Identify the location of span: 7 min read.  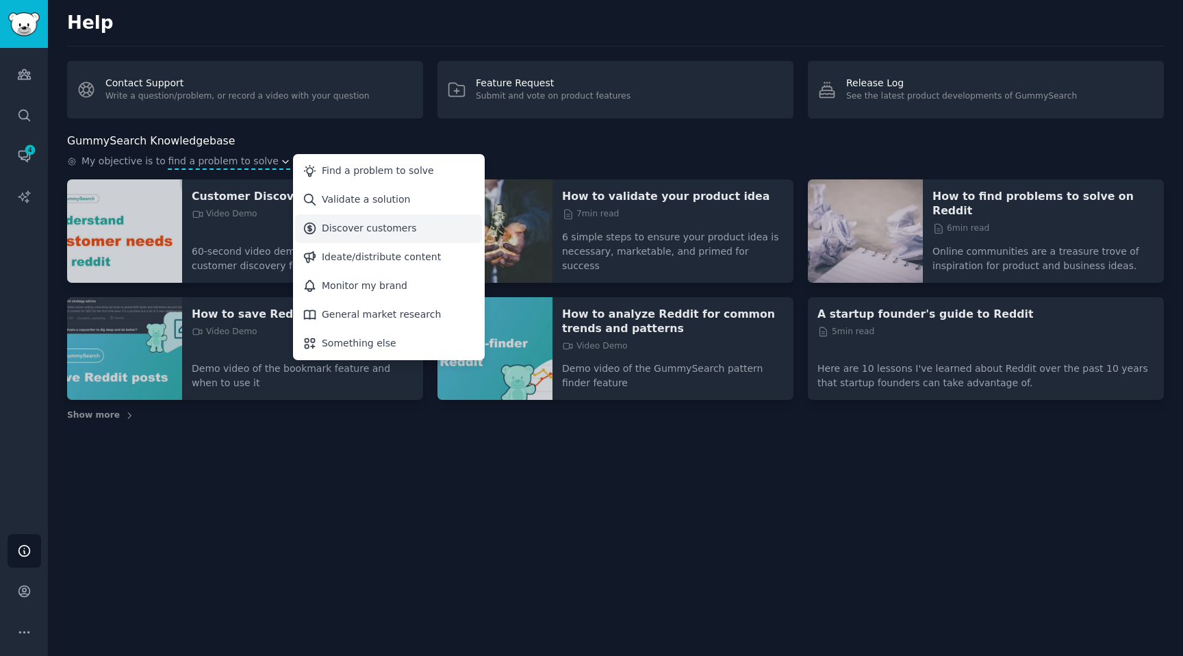
(590, 214).